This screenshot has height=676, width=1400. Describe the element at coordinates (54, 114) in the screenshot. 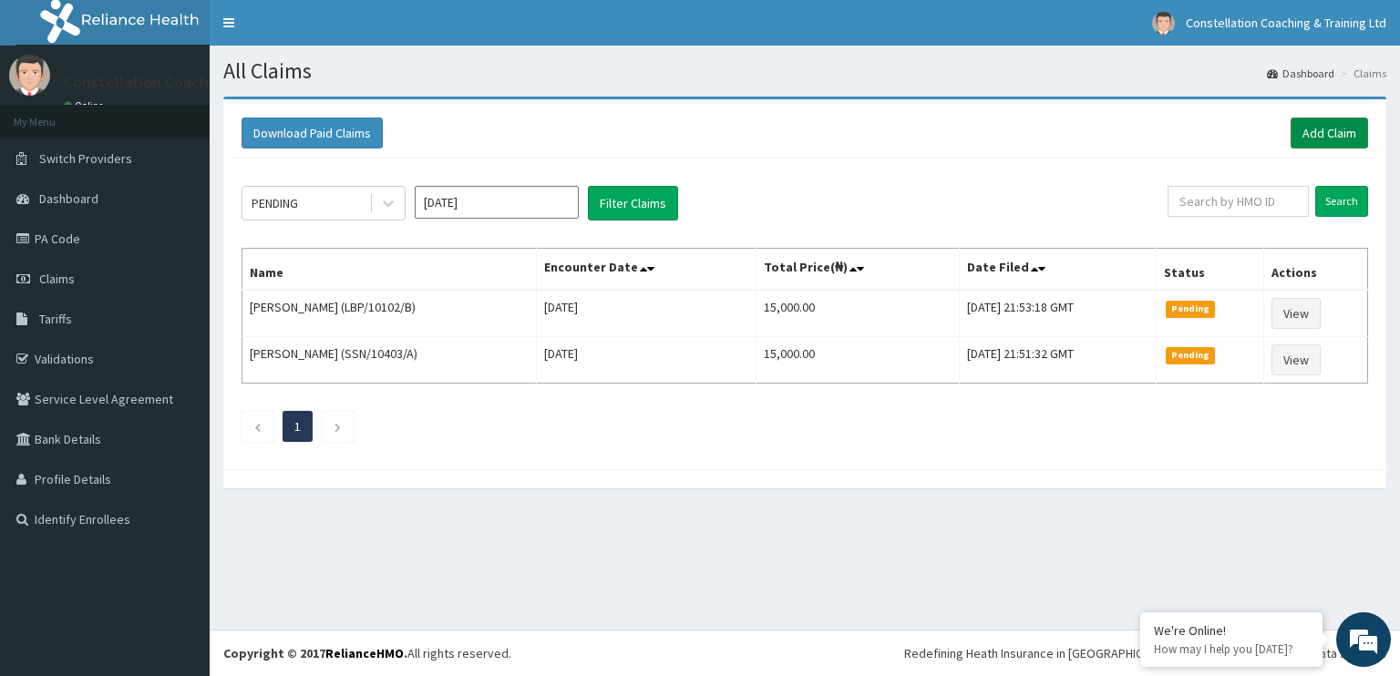

I see `img: d_794563401_company_1708531726252_794563401` at that location.